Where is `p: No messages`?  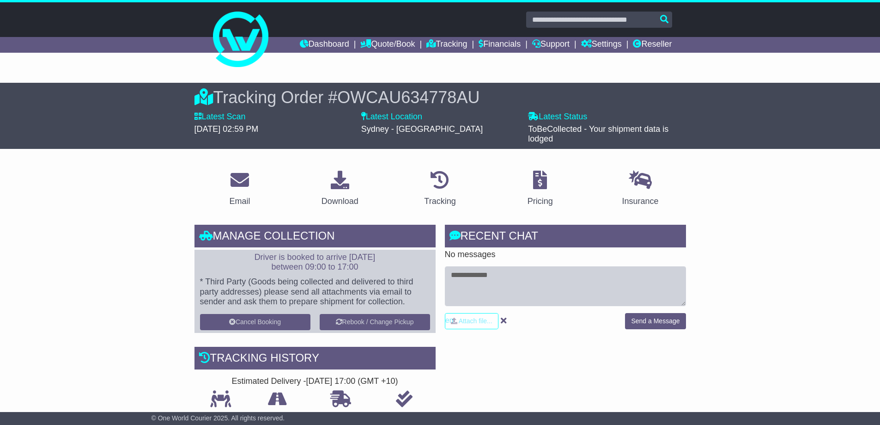
p: No messages is located at coordinates (565, 255).